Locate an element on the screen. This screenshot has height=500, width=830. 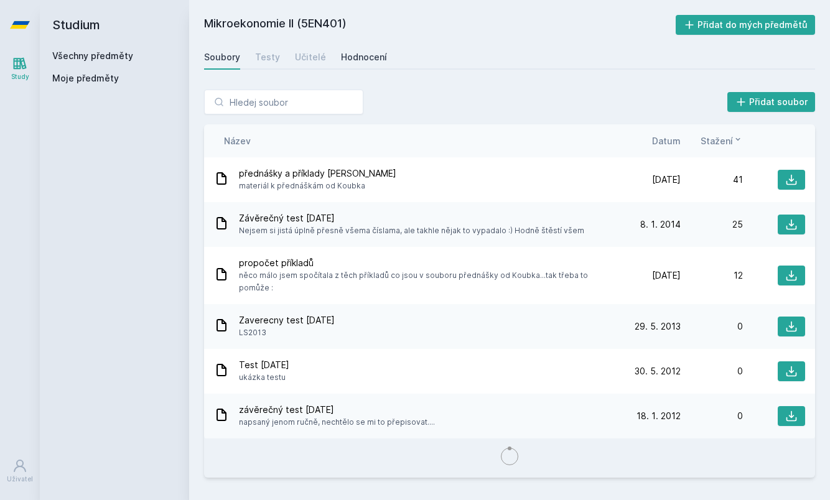
span: 18. 1. 2012 is located at coordinates (658, 416).